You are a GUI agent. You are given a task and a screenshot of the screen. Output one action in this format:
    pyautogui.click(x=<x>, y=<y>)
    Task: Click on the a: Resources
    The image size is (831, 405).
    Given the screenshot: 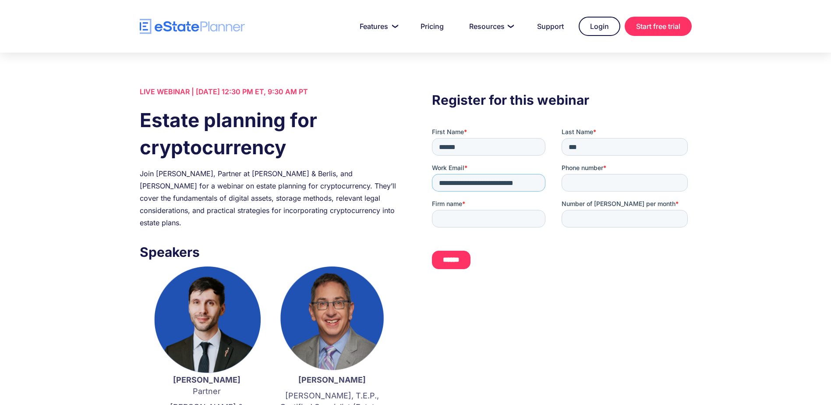 What is the action you would take?
    pyautogui.click(x=490, y=26)
    